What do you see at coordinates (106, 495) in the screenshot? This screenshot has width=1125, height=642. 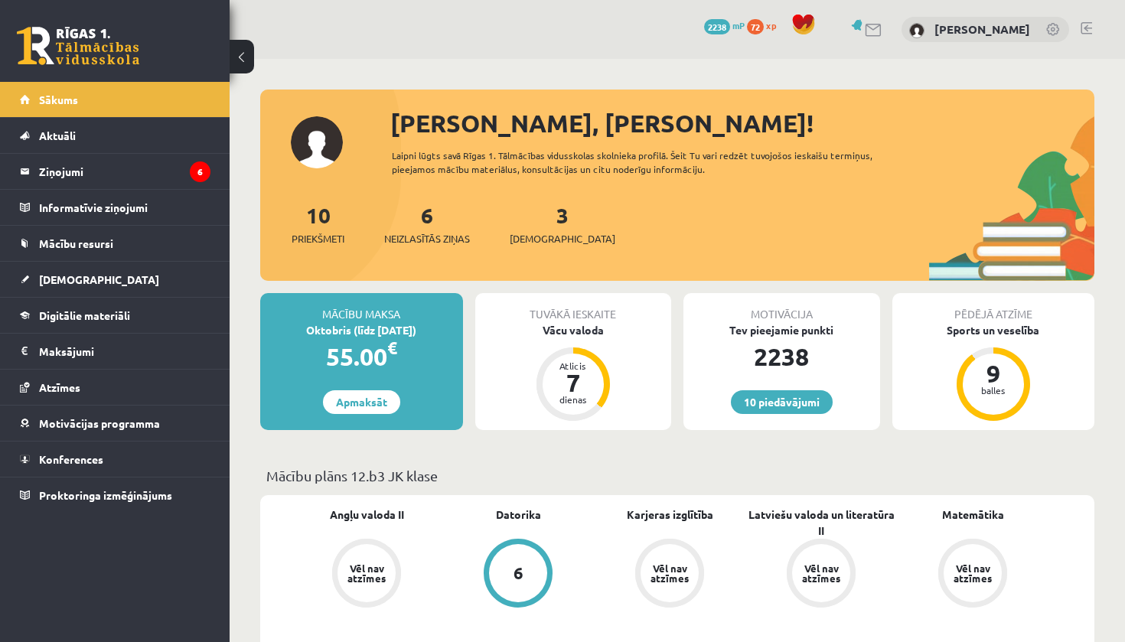 I see `span: Proktoringa izmēģinājums` at bounding box center [106, 495].